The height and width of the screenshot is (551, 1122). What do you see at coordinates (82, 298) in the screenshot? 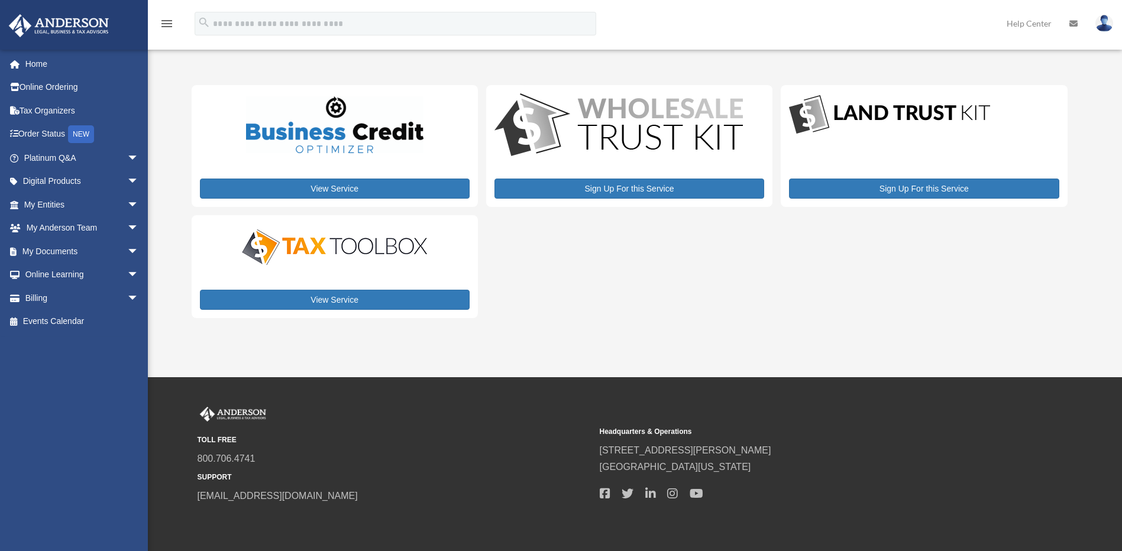
I see `a: Billingarrow_drop_down` at bounding box center [82, 298].